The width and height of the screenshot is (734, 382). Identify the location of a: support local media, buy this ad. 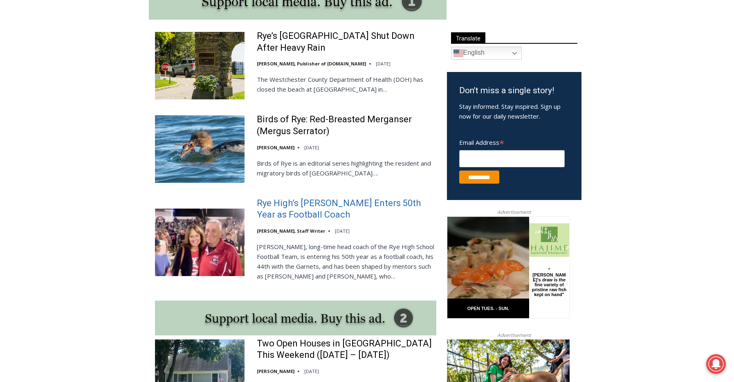
(296, 318).